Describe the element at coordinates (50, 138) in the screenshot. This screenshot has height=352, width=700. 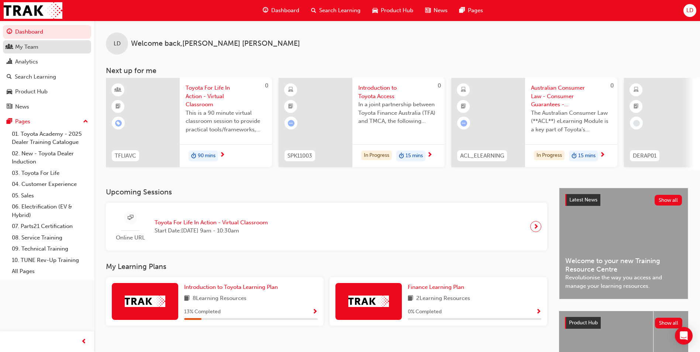
I see `a: 01. Toyota Academy - 2025 Dealer Training Catalogue` at that location.